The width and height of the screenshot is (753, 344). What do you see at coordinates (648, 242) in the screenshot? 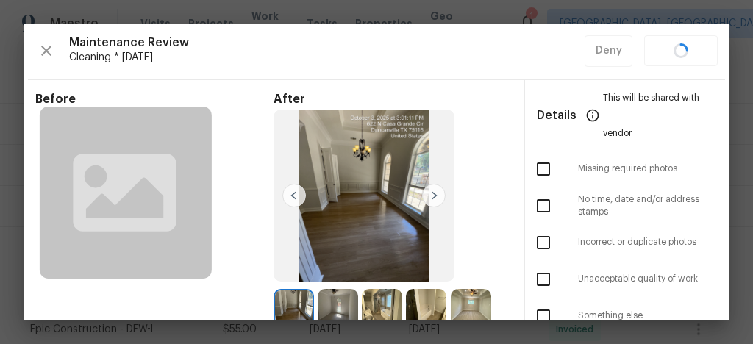
I see `span: Incorrect or duplicate photos` at bounding box center [648, 242].